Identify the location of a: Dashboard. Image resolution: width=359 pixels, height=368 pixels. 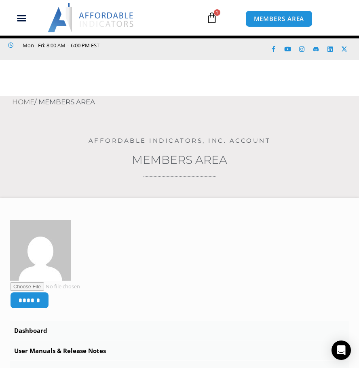
(179, 330).